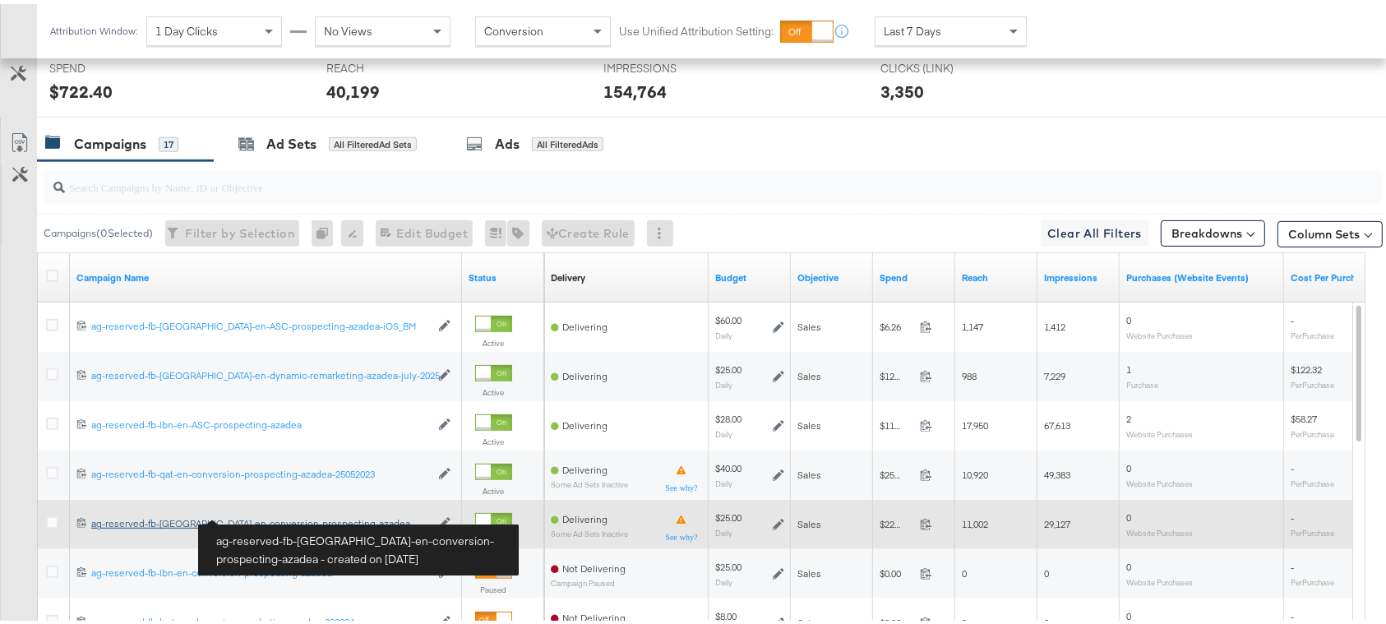  Describe the element at coordinates (507, 140) in the screenshot. I see `div: Ads` at that location.